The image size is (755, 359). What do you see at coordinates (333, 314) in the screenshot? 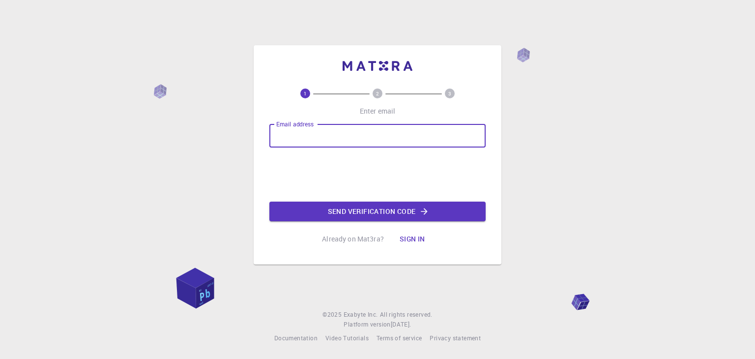
I see `span: © 2025` at bounding box center [333, 314].